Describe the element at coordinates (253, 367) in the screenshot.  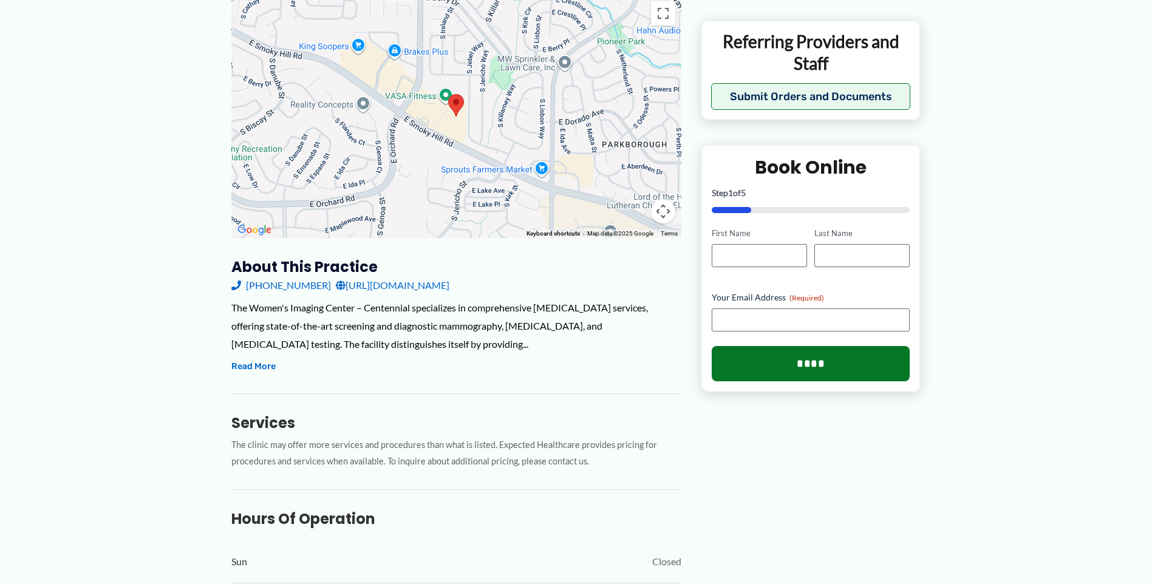
I see `button: Read More` at that location.